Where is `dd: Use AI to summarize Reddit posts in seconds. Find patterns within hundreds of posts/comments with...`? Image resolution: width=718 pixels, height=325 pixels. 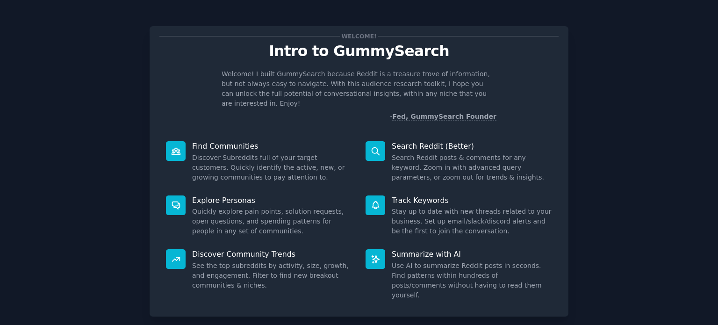 dd: Use AI to summarize Reddit posts in seconds. Find patterns within hundreds of posts/comments with... is located at coordinates (472, 281).